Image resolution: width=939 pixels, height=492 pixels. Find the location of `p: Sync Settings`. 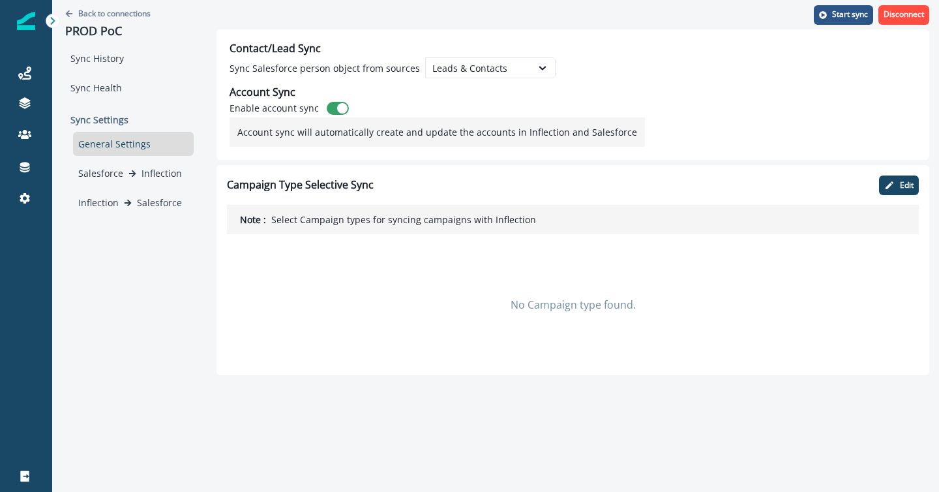

p: Sync Settings is located at coordinates (129, 119).